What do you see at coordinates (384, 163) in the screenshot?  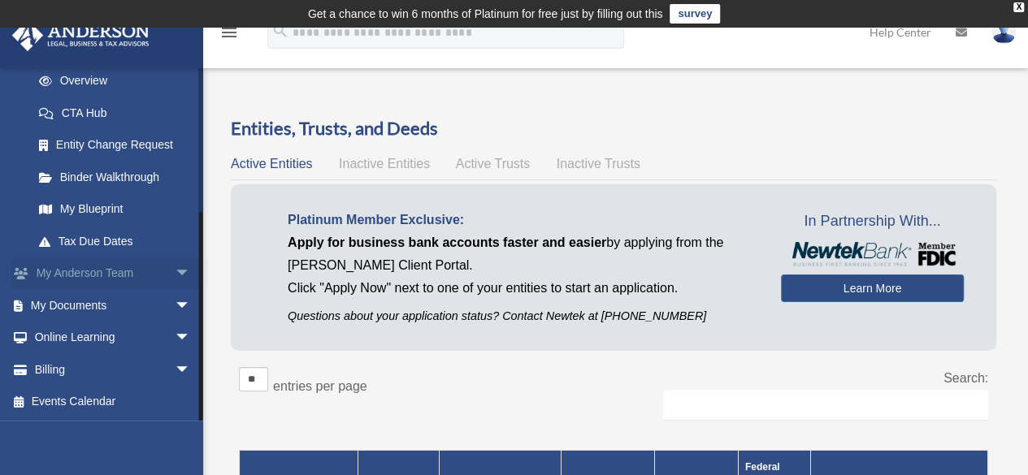 I see `span: Inactive Entities` at bounding box center [384, 163].